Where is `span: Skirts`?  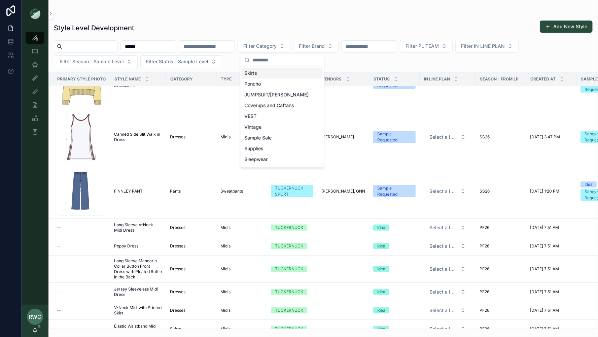 span: Skirts is located at coordinates (175, 329).